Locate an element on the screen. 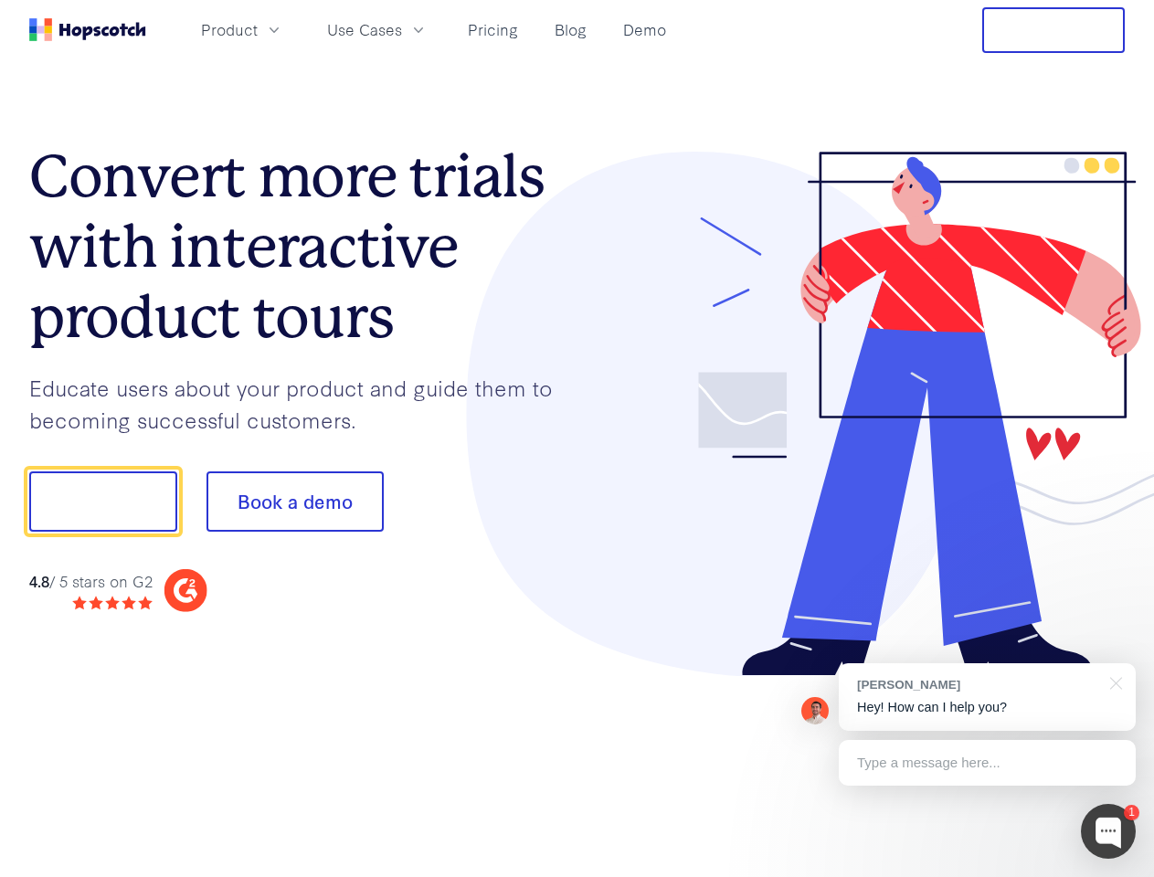 The width and height of the screenshot is (1154, 877). button: Use Cases is located at coordinates (377, 29).